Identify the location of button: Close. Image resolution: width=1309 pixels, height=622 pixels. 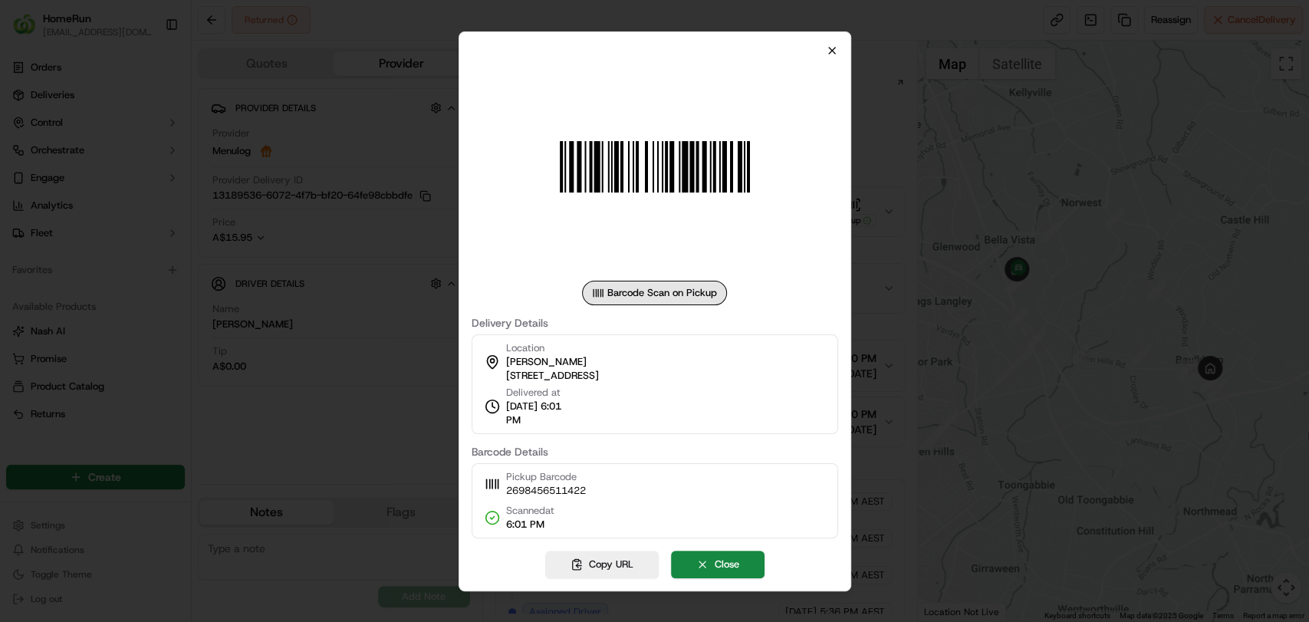
(718, 564).